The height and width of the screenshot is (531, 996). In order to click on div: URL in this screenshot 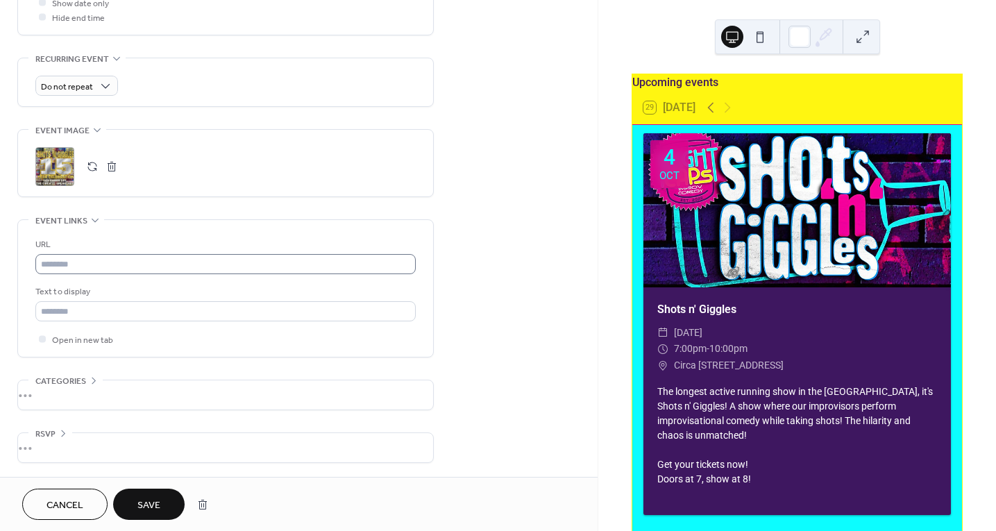, I will do `click(224, 244)`.